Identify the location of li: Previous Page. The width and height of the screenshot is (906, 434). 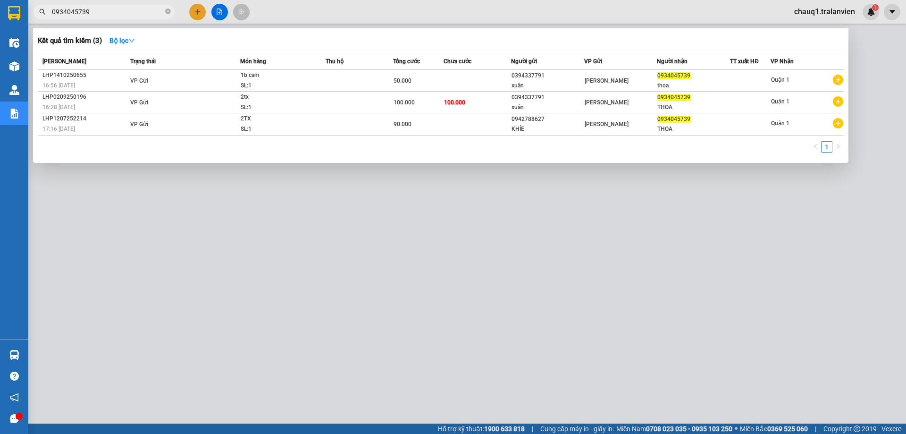
(815, 147).